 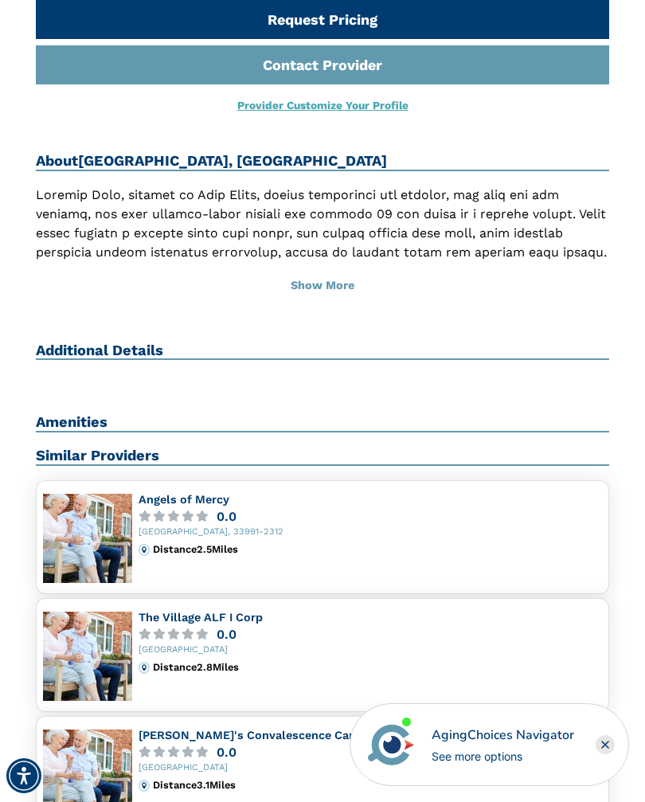 What do you see at coordinates (378, 550) in the screenshot?
I see `div: Distance 2.5 Miles` at bounding box center [378, 550].